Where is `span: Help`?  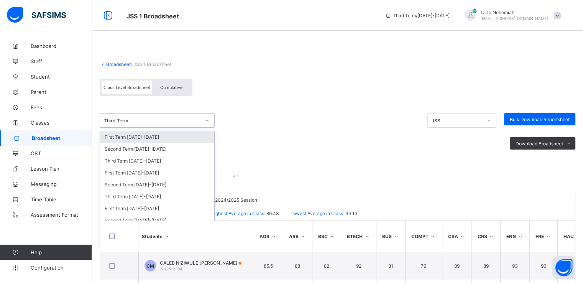 span: Help is located at coordinates (61, 252).